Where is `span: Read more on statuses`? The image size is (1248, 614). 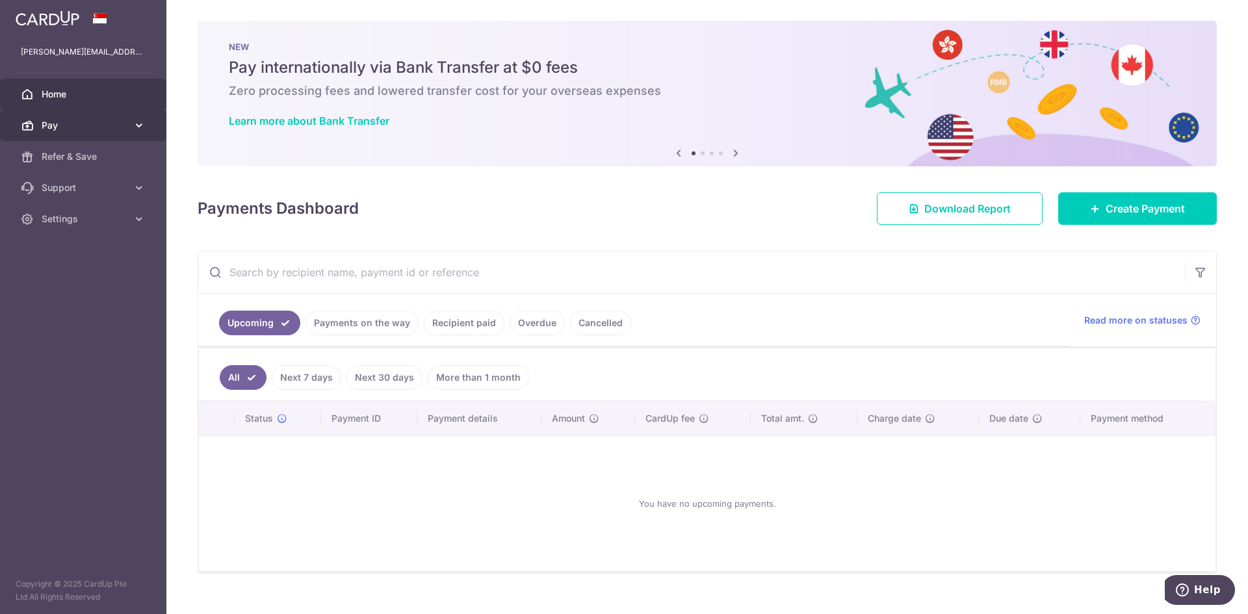 span: Read more on statuses is located at coordinates (1136, 321).